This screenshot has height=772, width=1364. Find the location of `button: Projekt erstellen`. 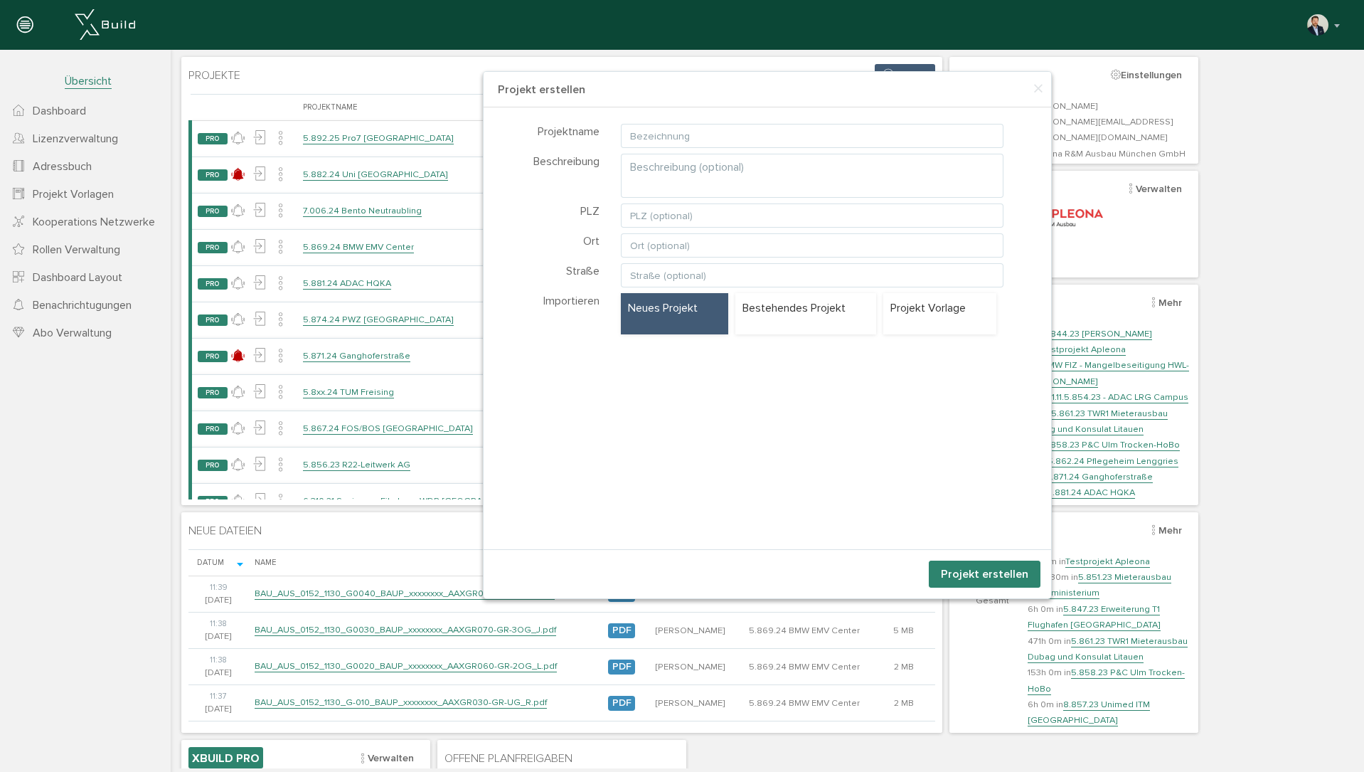

button: Projekt erstellen is located at coordinates (814, 524).